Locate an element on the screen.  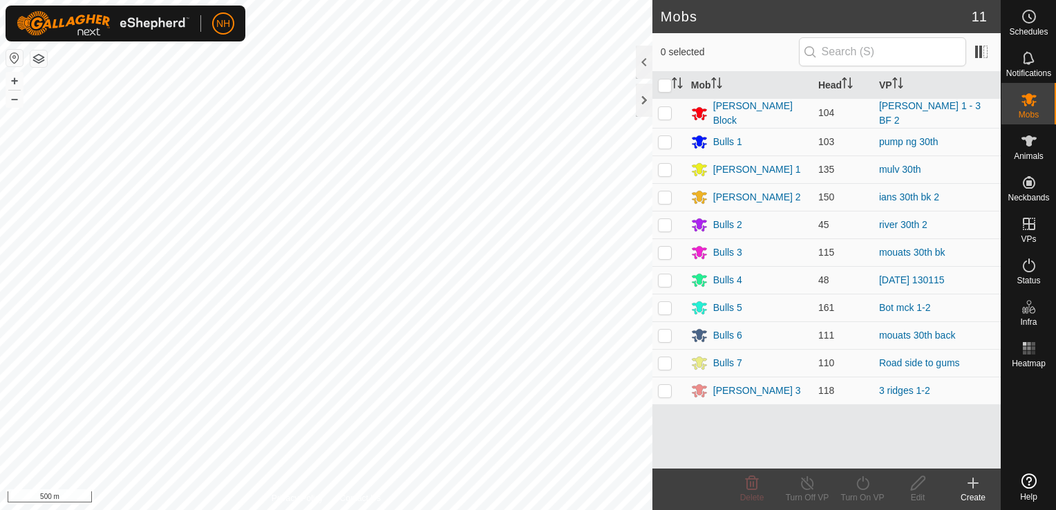
a: mulv 30th is located at coordinates (900, 169).